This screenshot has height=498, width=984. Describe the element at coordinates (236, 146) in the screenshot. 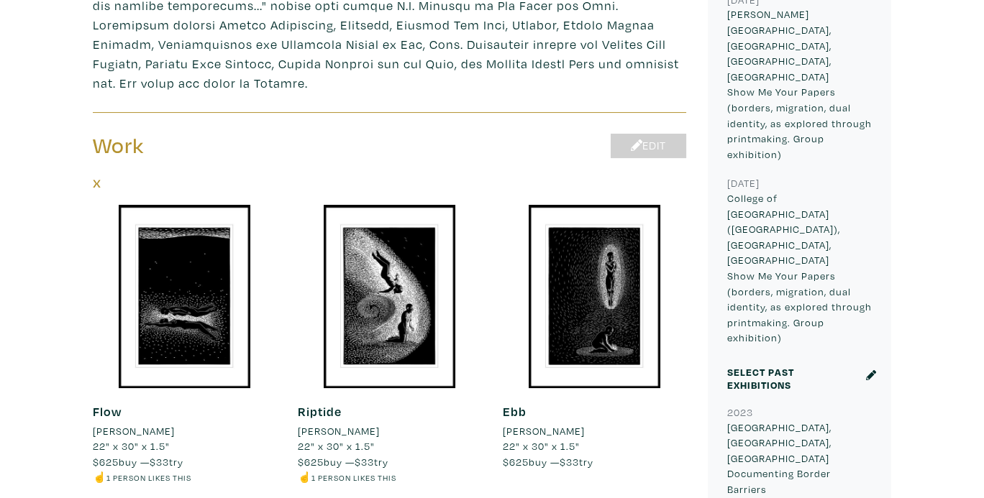

I see `h3: Work` at that location.